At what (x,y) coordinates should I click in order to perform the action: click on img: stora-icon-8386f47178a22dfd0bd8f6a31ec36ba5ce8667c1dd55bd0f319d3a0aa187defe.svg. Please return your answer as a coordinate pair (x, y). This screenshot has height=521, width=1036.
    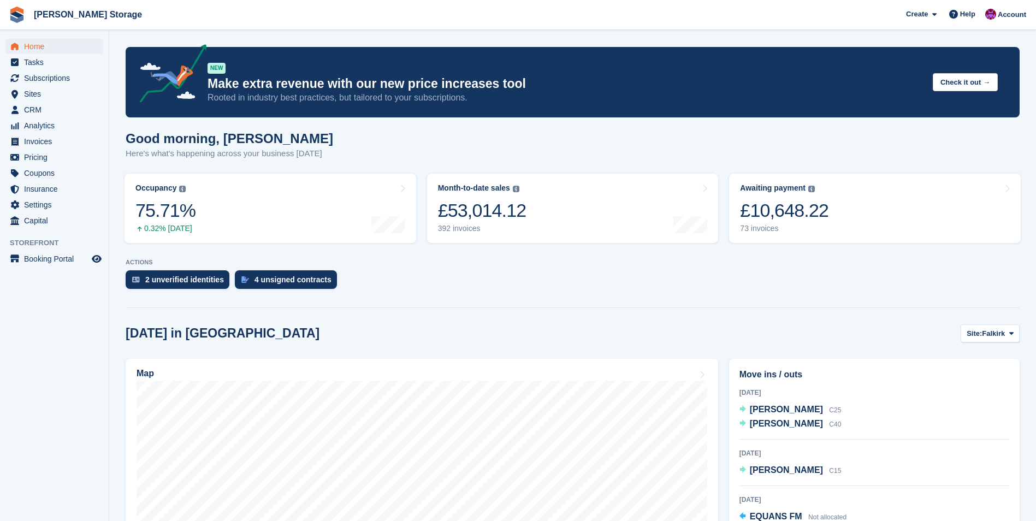
    Looking at the image, I should click on (17, 15).